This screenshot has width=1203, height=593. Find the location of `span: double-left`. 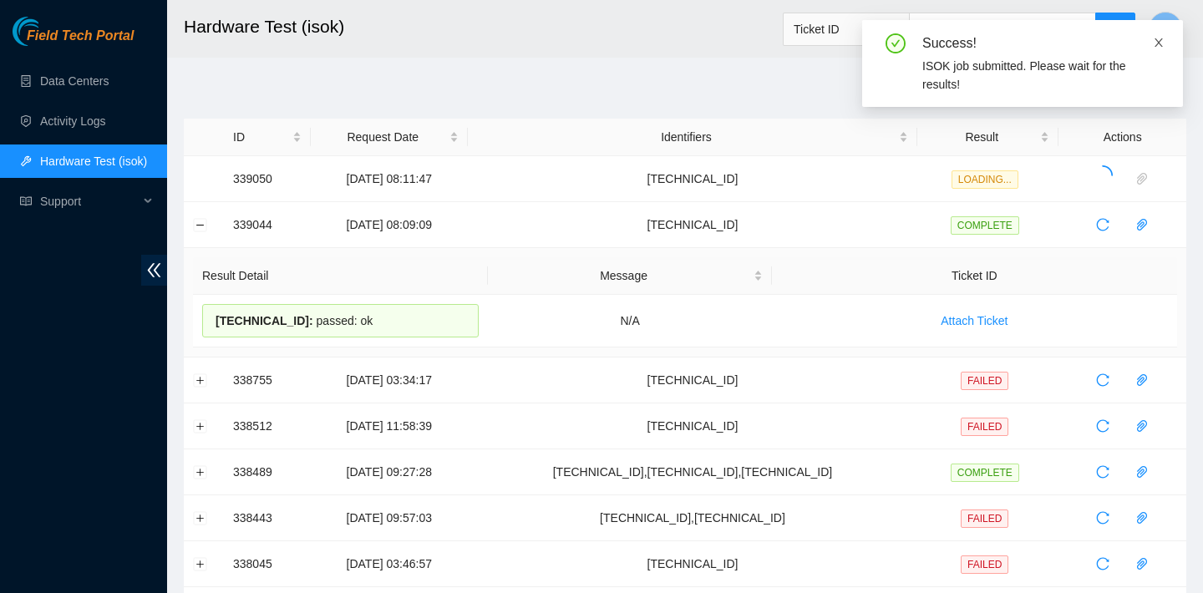

span: double-left is located at coordinates (154, 270).